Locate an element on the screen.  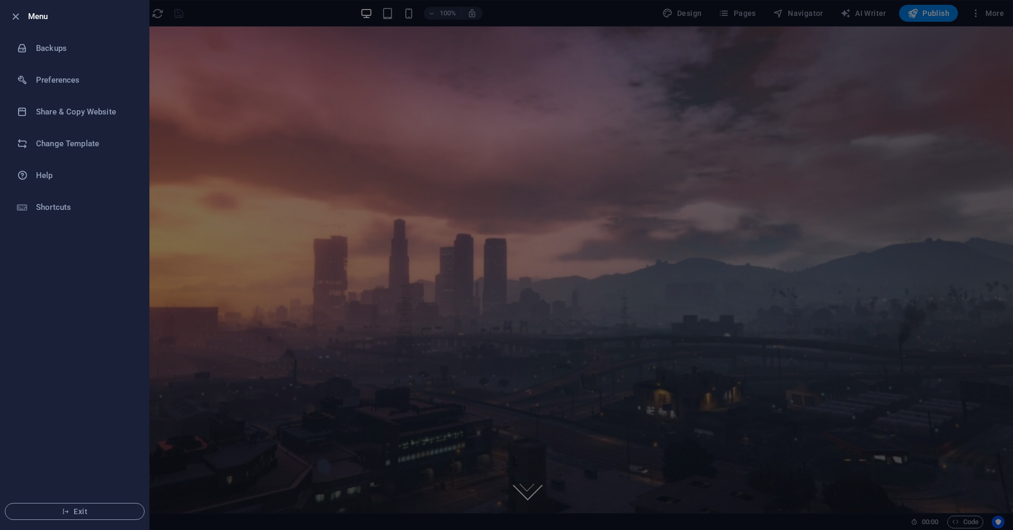
h6: Help is located at coordinates (85, 175).